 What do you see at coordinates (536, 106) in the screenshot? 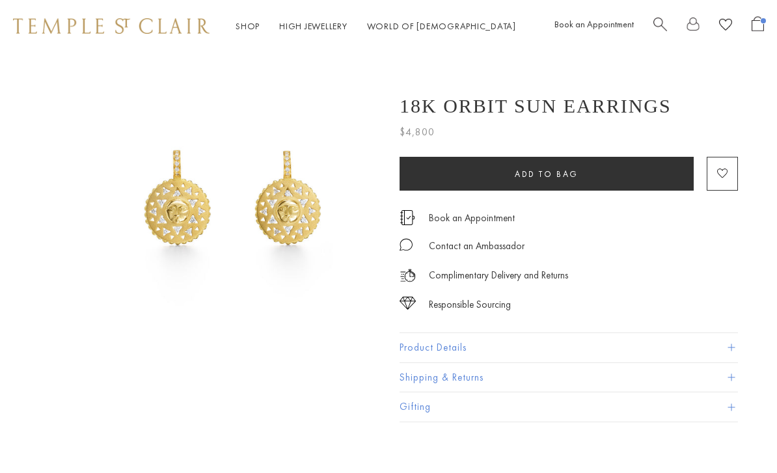
I see `h1: 18K Orbit Sun Earrings` at bounding box center [536, 106].